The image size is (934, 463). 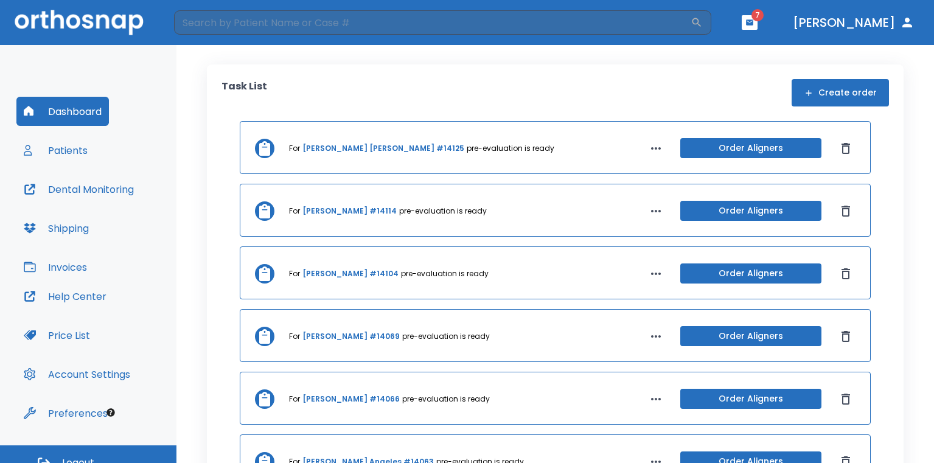 I want to click on a: Patients, so click(x=55, y=150).